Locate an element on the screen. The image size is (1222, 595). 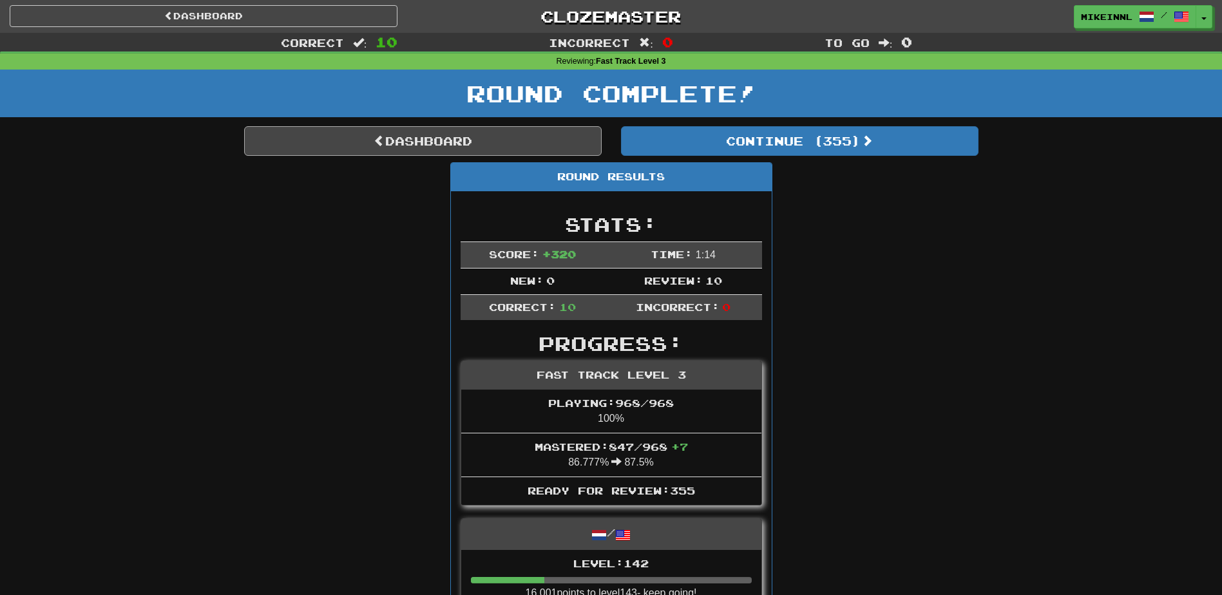
h2: Progress: is located at coordinates (611, 343).